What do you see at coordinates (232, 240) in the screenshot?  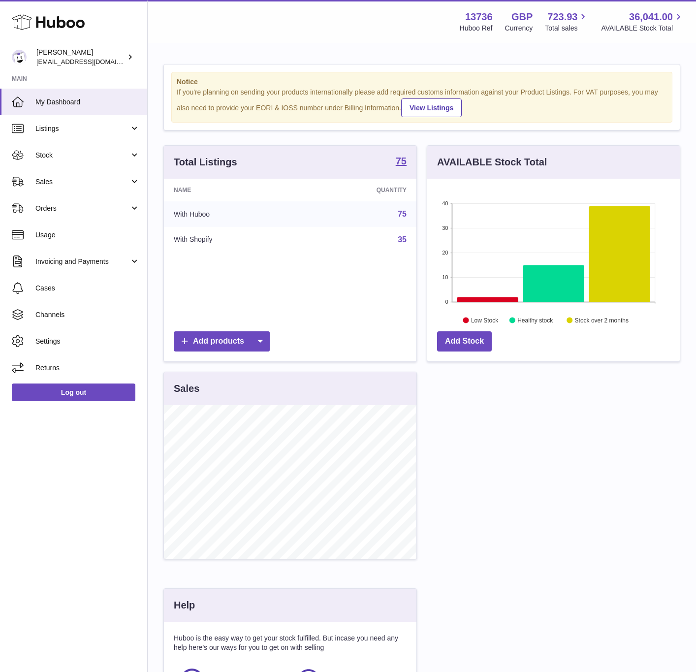 I see `td: With Shopify` at bounding box center [232, 240].